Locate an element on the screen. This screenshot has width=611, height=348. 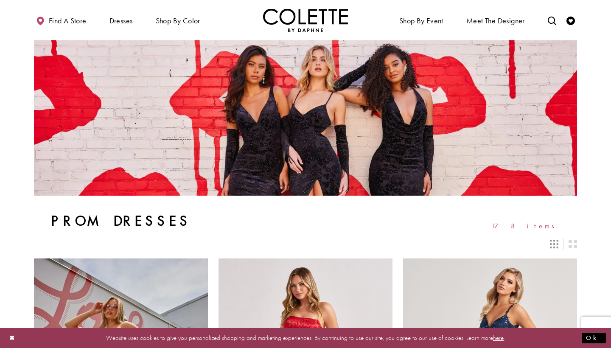
button: Close Dialog is located at coordinates (12, 338).